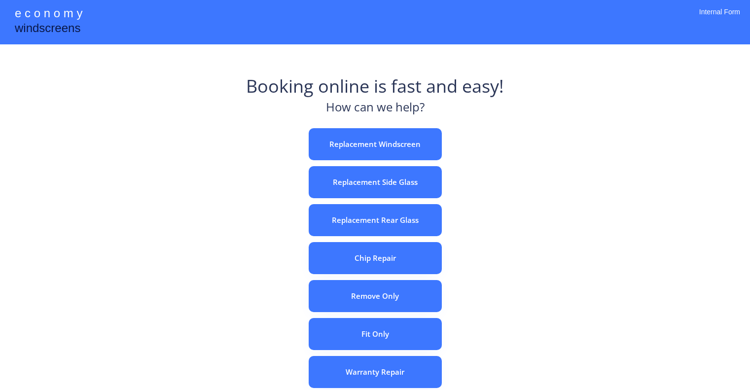 This screenshot has width=750, height=390. I want to click on button: Chip Repair, so click(375, 258).